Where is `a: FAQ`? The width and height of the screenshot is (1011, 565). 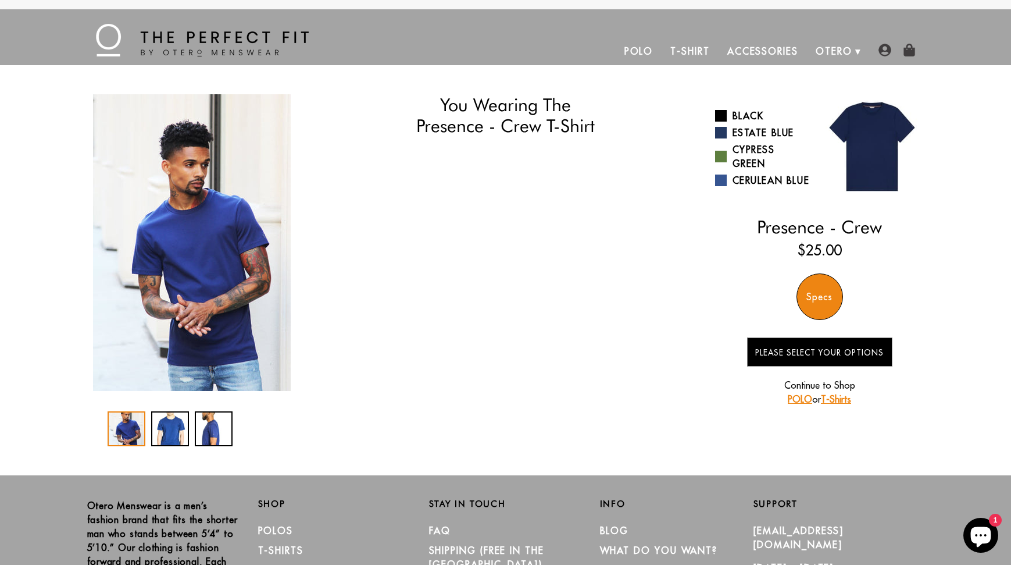
a: FAQ is located at coordinates (440, 530).